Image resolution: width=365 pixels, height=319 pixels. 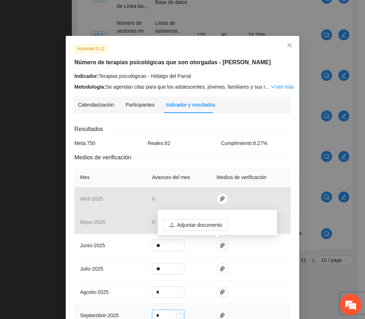 What do you see at coordinates (195, 225) in the screenshot?
I see `span: uploadAdjuntar documento` at bounding box center [195, 225].